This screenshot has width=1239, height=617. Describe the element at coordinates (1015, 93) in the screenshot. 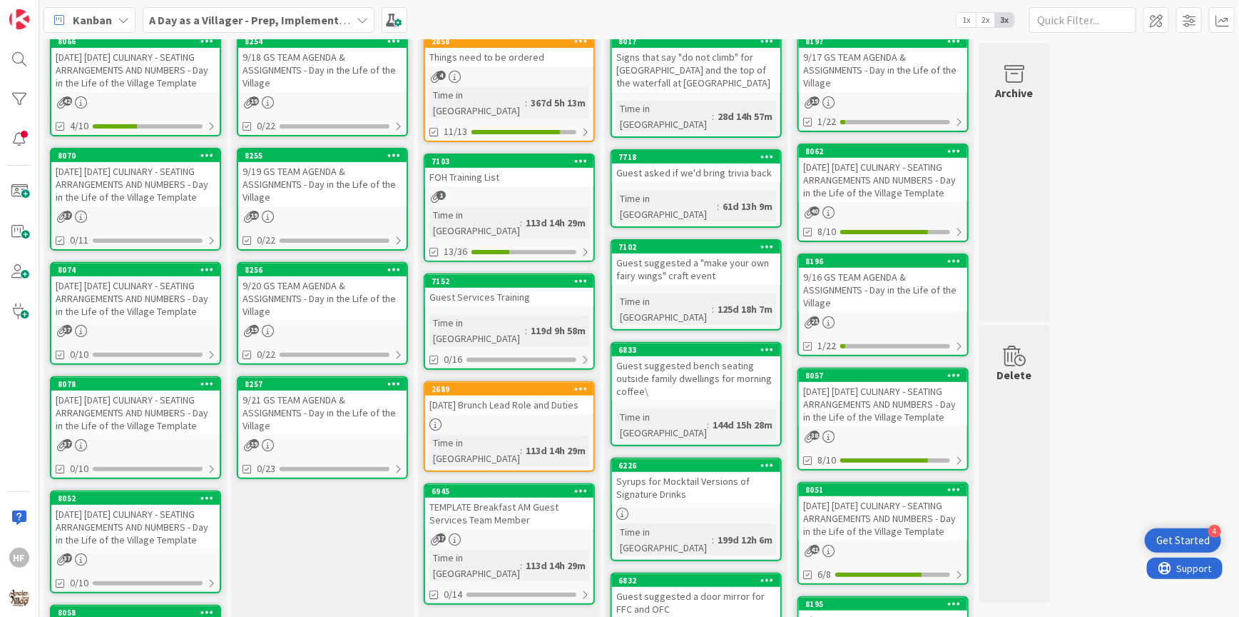

I see `div: Archive` at that location.